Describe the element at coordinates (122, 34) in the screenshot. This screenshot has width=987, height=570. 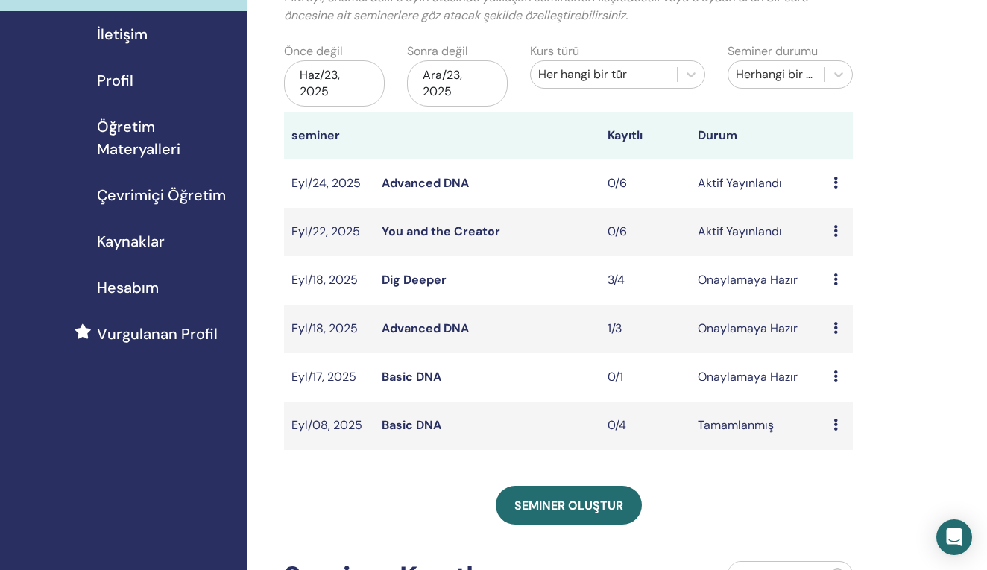
I see `span: İletişim` at that location.